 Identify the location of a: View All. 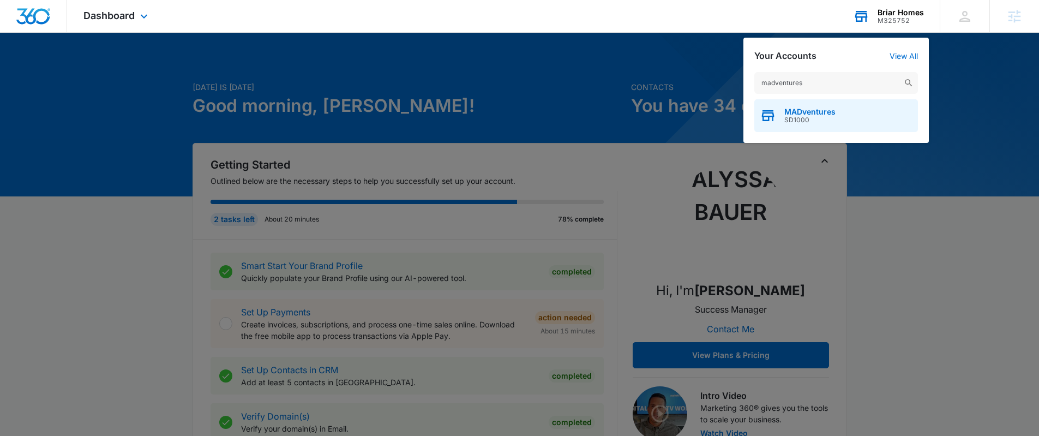
(904, 56).